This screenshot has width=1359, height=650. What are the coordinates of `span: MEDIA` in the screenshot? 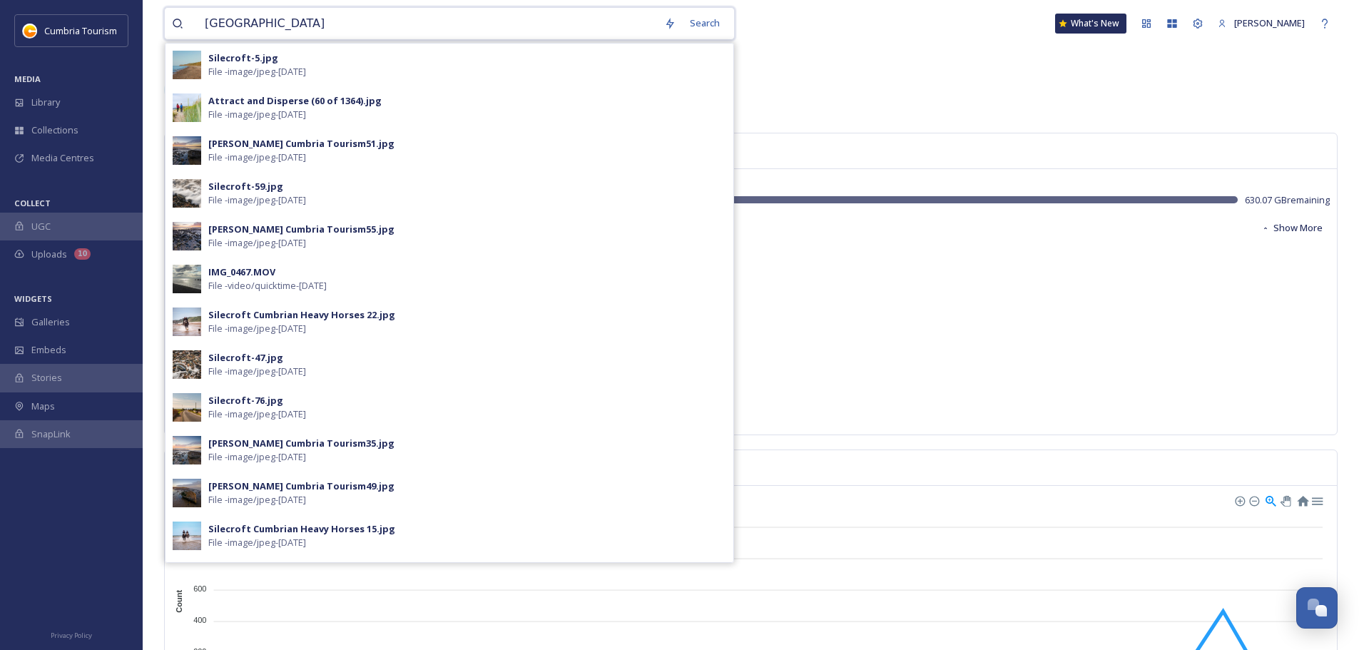 It's located at (27, 78).